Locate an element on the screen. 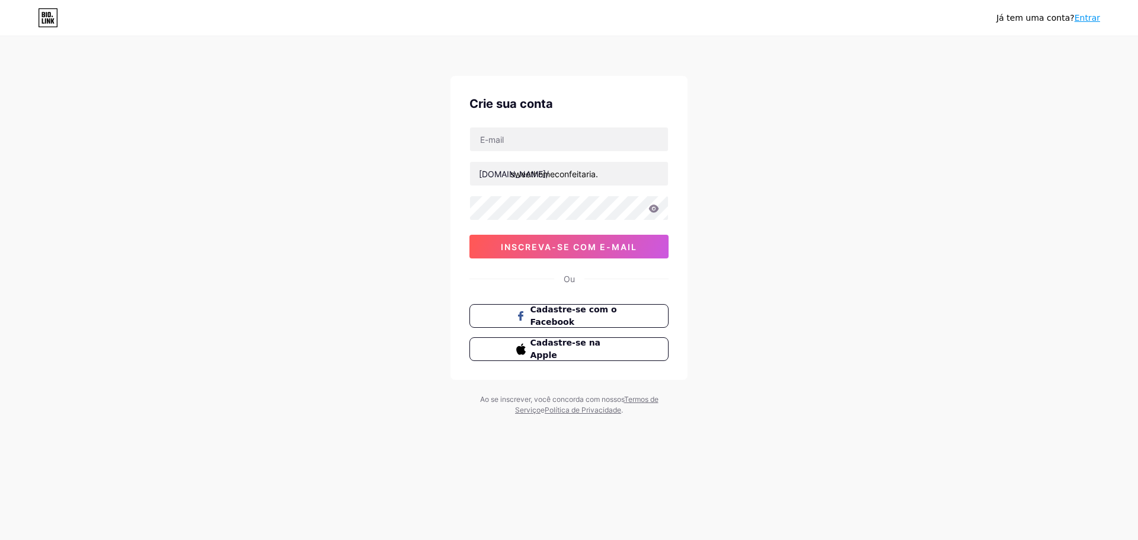  font: e is located at coordinates (542, 409).